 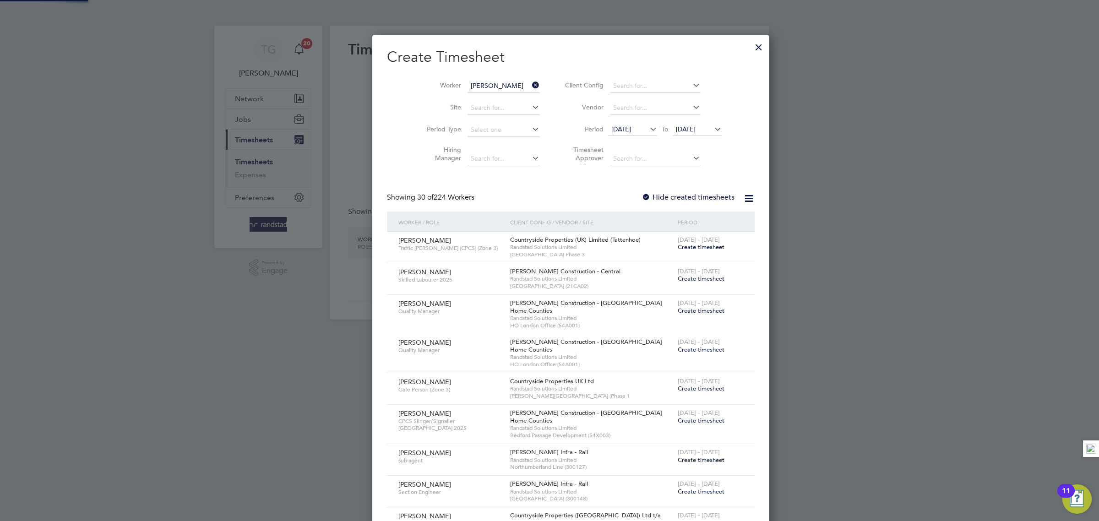 What do you see at coordinates (446, 197) in the screenshot?
I see `span: 224 Workers` at bounding box center [446, 197].